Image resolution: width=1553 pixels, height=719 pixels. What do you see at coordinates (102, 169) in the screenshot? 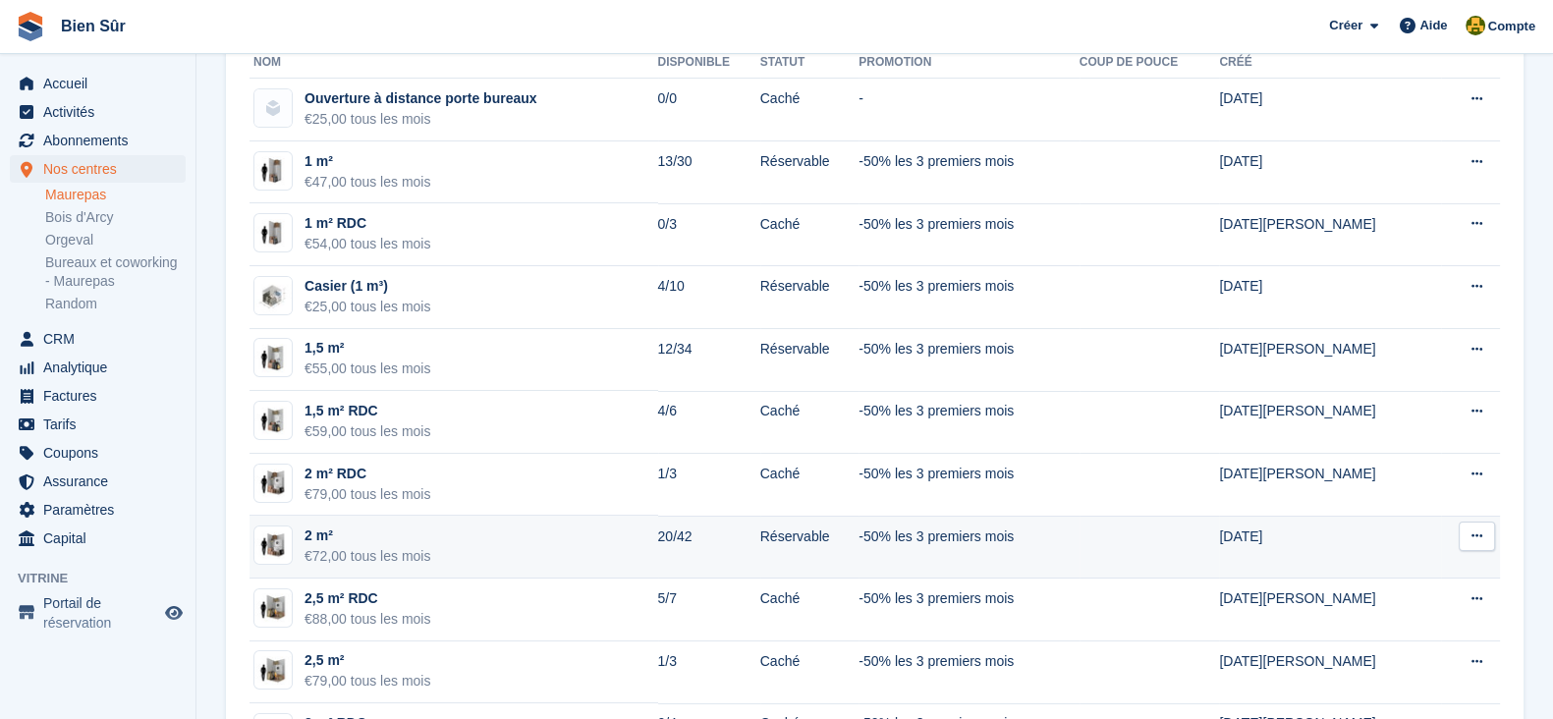
I see `span: Nos centres` at bounding box center [102, 169].